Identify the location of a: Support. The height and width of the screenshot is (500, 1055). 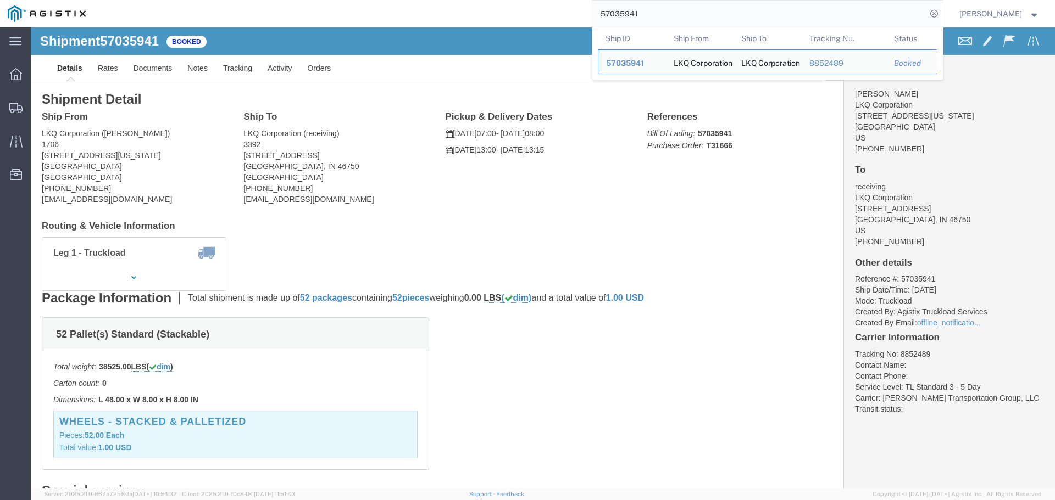
(483, 494).